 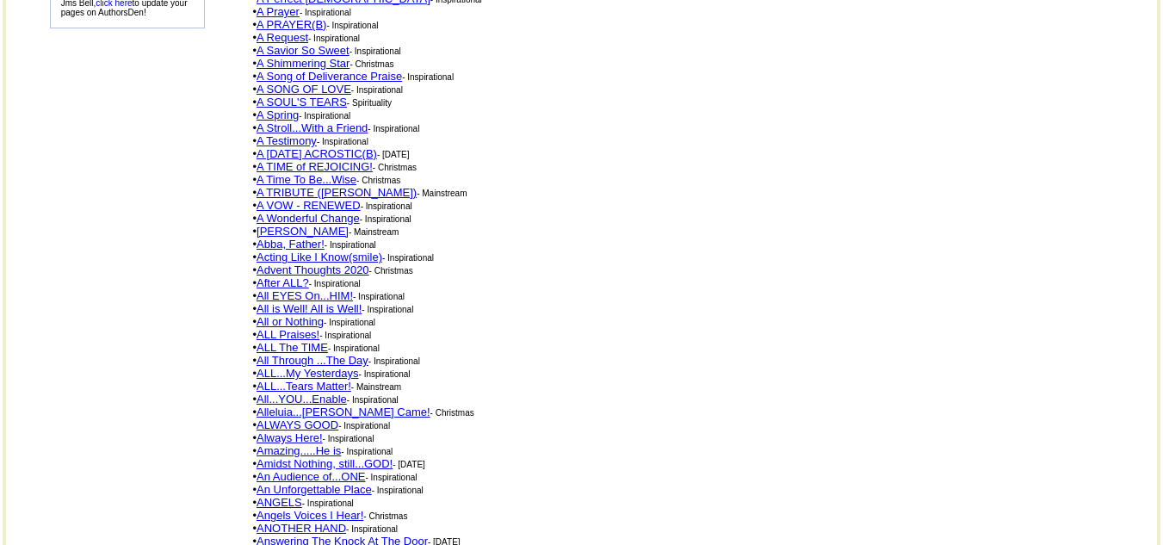 What do you see at coordinates (287, 140) in the screenshot?
I see `a: A Testimony` at bounding box center [287, 140].